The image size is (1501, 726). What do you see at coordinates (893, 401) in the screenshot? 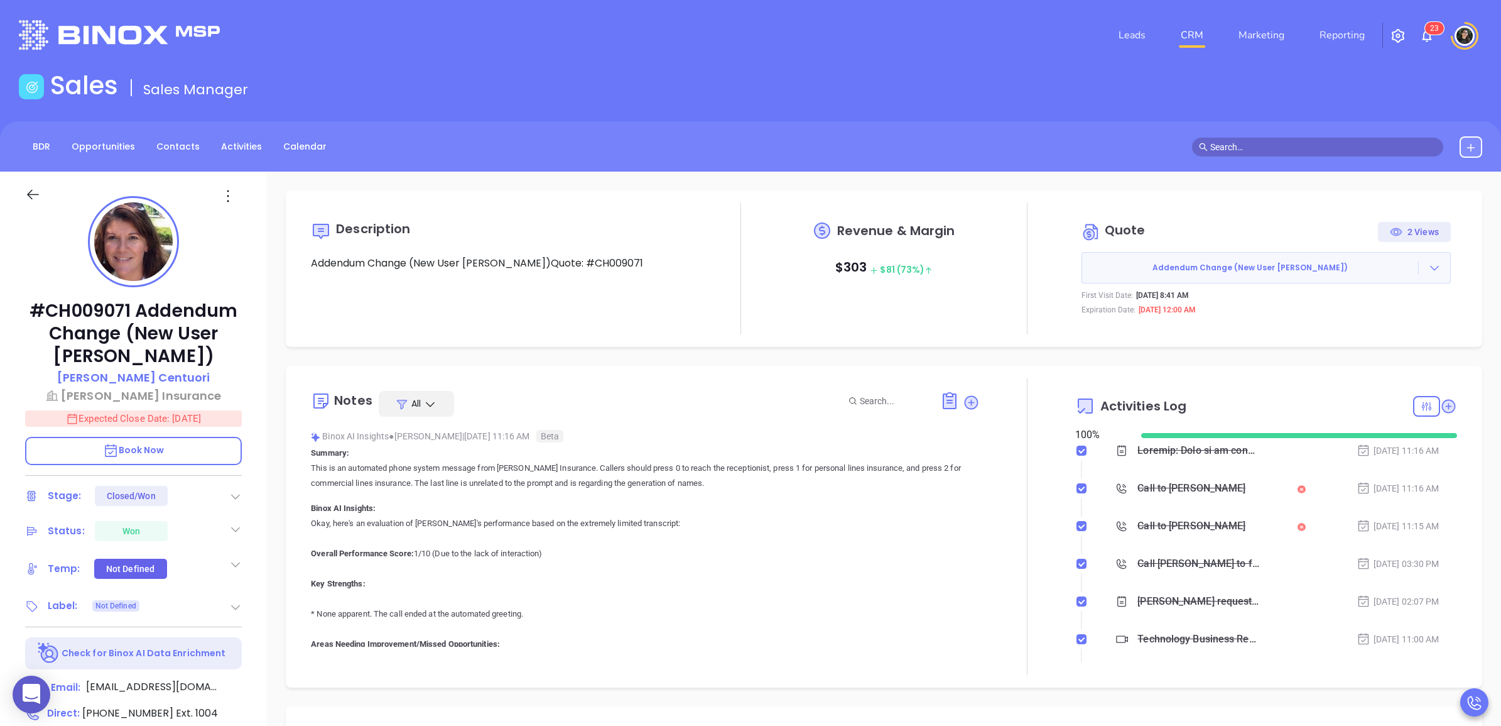
I see `input: Search...` at bounding box center [893, 401].